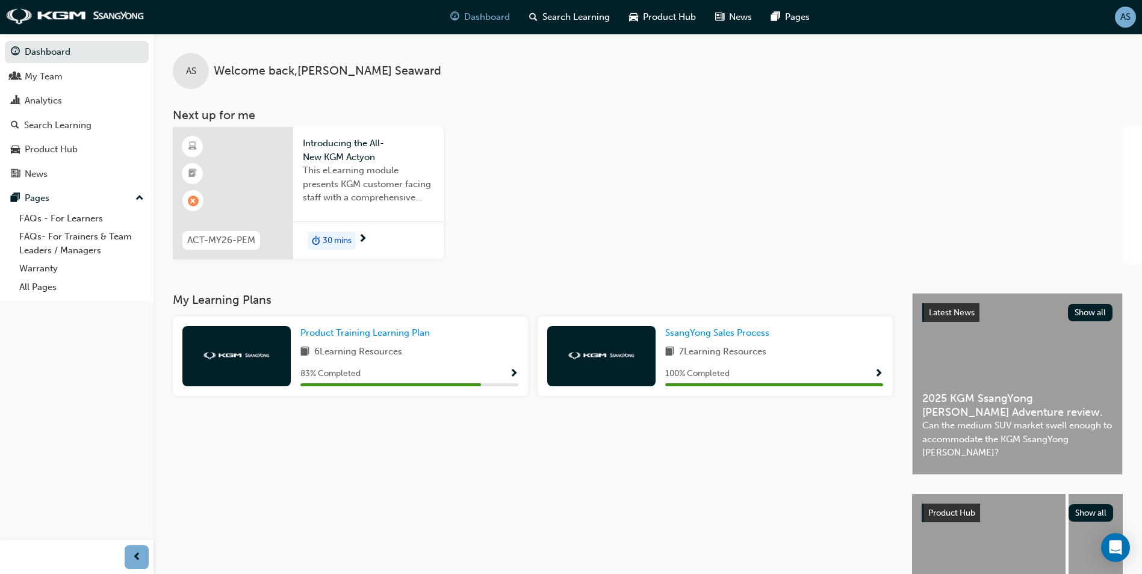 This screenshot has height=574, width=1142. Describe the element at coordinates (37, 198) in the screenshot. I see `div: Pages` at that location.